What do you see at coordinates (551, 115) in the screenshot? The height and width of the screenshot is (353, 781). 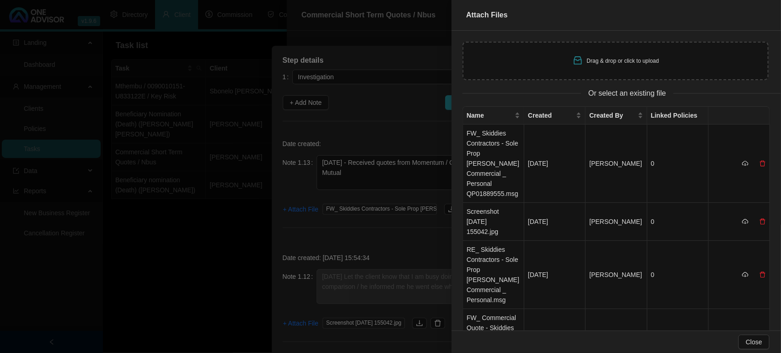 I see `span: Created` at bounding box center [551, 115].